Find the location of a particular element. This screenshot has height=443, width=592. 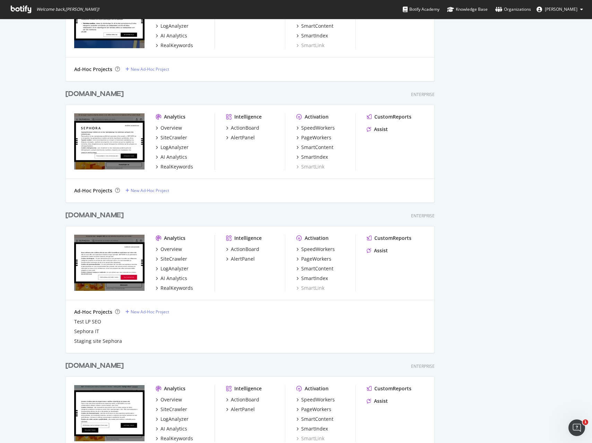

span: 1 is located at coordinates (585, 422).